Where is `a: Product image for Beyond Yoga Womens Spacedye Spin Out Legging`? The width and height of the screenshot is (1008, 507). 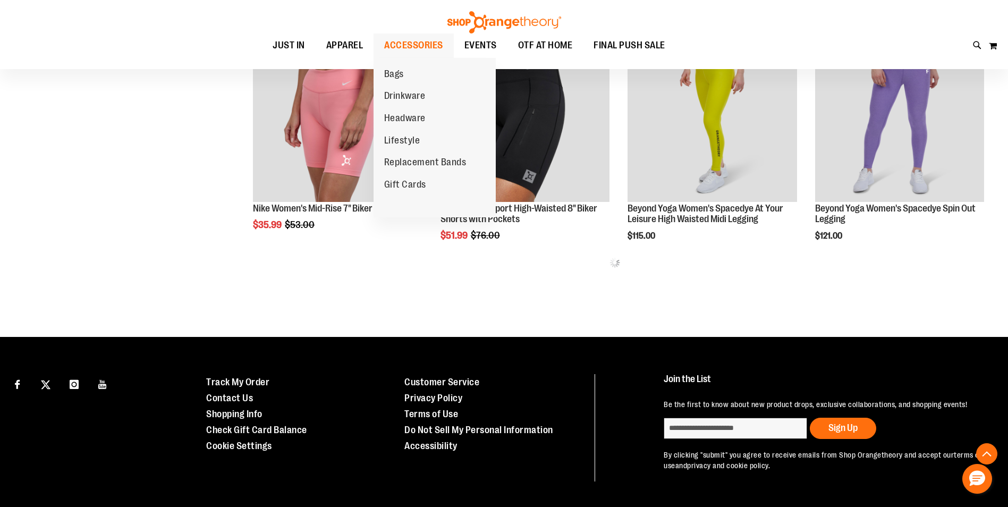
a: Product image for Beyond Yoga Womens Spacedye Spin Out Legging is located at coordinates (900, 118).